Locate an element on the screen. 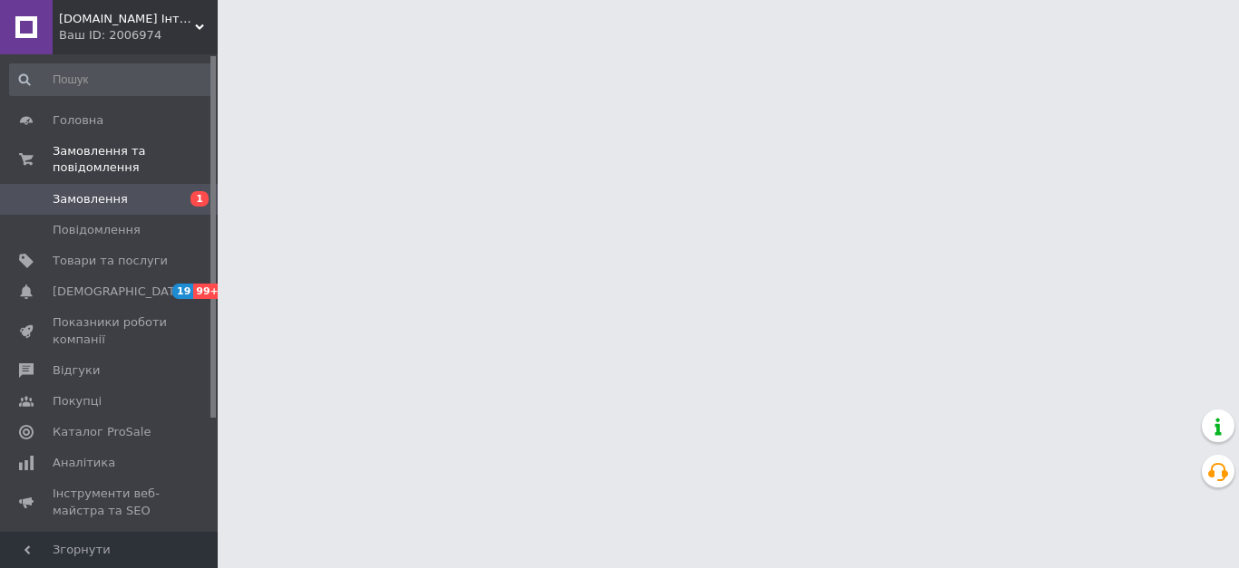 Image resolution: width=1239 pixels, height=568 pixels. span: Відгуки is located at coordinates (76, 371).